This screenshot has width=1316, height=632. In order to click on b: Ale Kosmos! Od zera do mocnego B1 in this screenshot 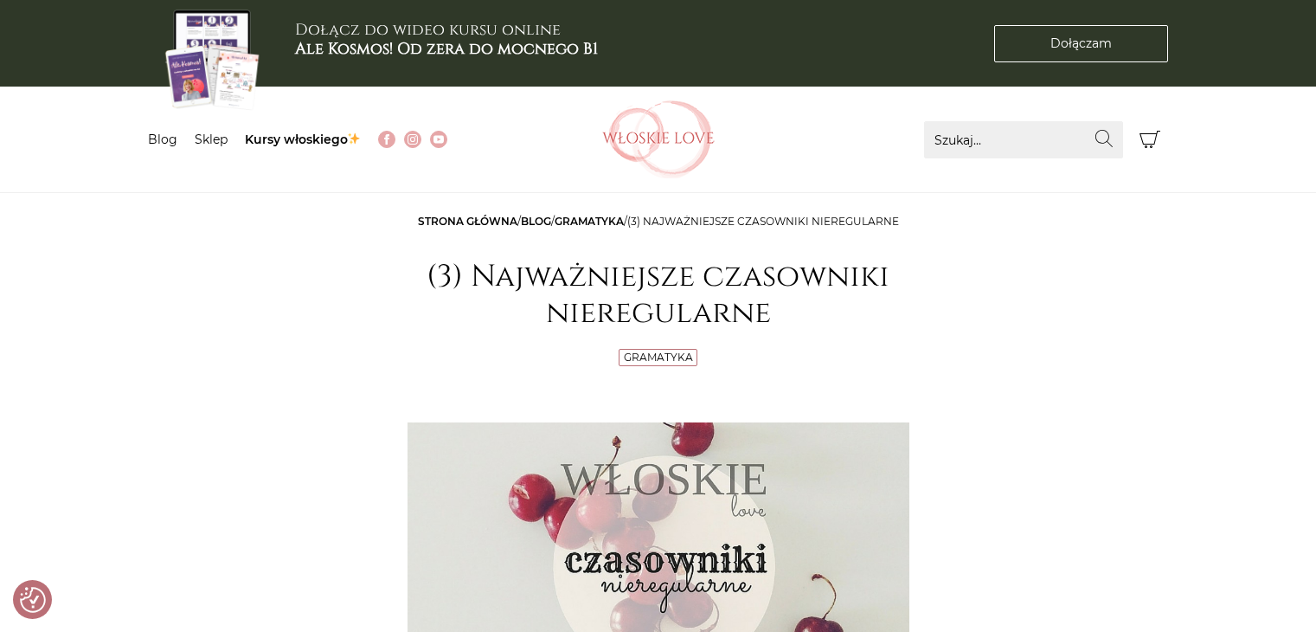, I will do `click(447, 48)`.